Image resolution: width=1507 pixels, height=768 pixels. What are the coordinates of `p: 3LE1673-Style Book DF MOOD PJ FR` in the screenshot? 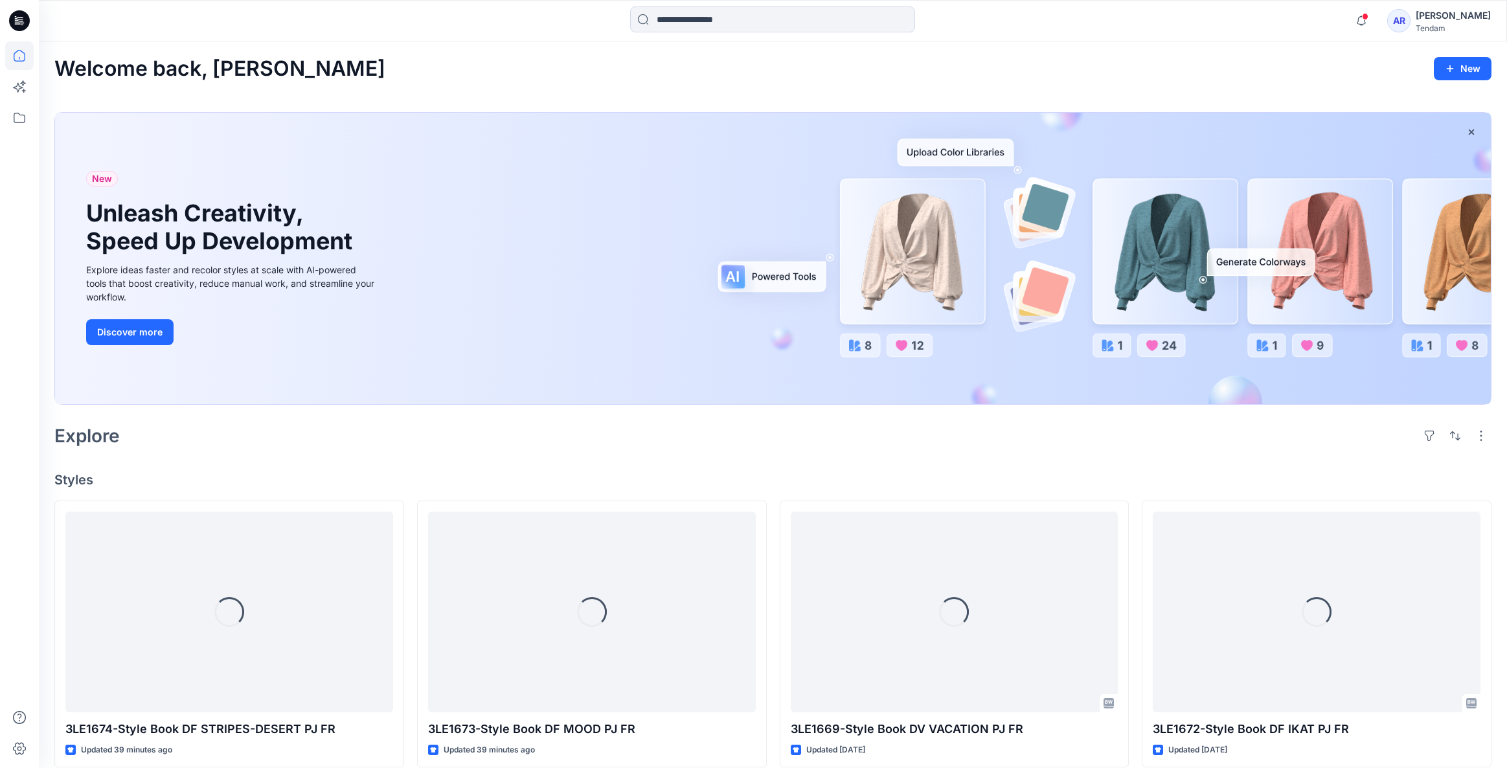 It's located at (592, 729).